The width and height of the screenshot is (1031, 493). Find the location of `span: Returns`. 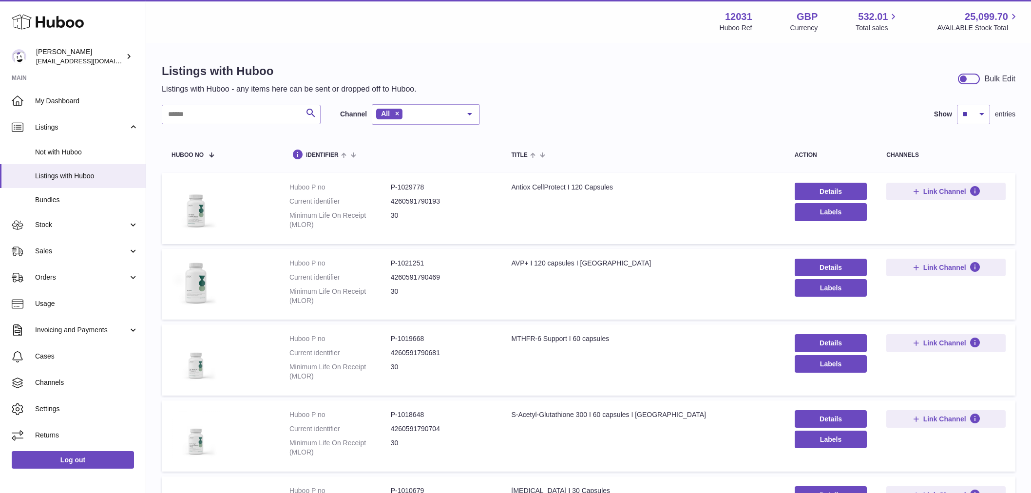

span: Returns is located at coordinates (87, 435).